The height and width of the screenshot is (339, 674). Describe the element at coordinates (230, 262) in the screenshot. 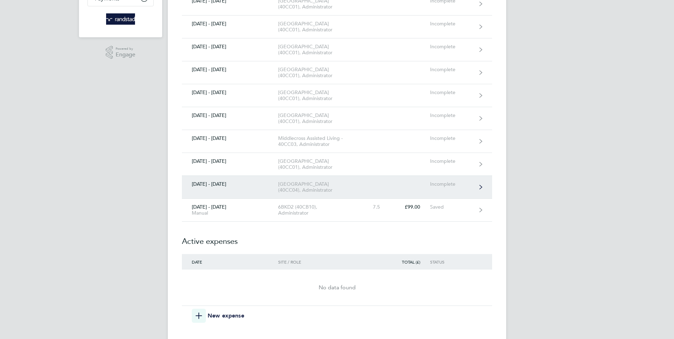

I see `div: Date` at that location.